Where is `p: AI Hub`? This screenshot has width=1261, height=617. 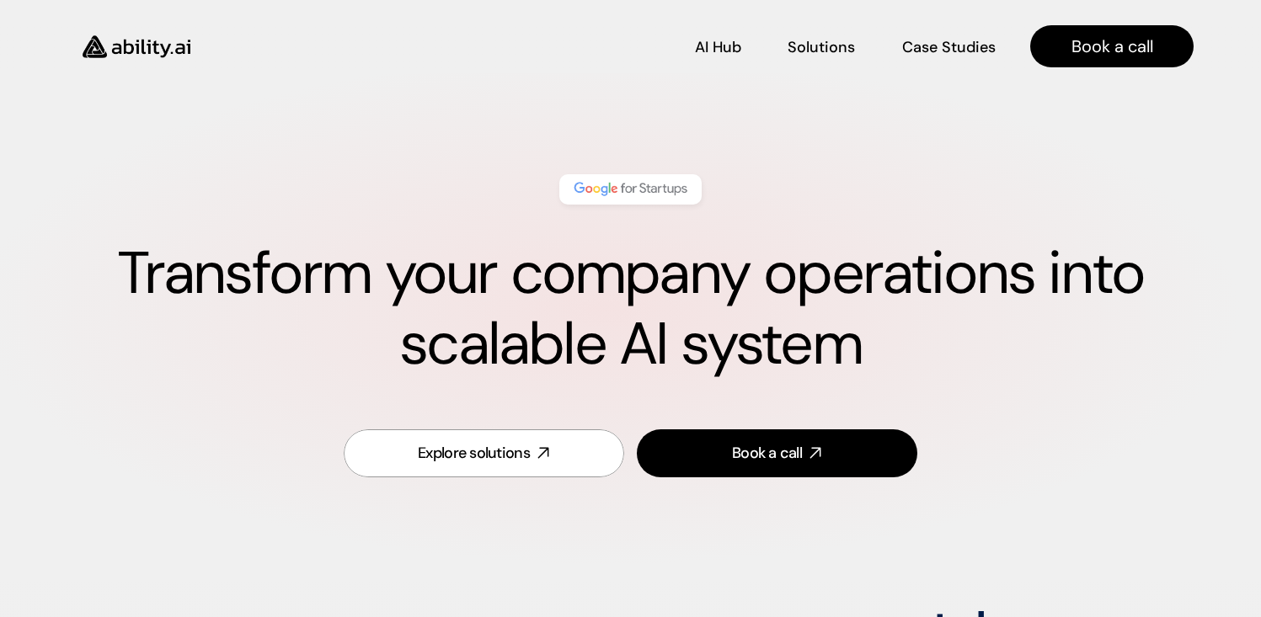
p: AI Hub is located at coordinates (718, 47).